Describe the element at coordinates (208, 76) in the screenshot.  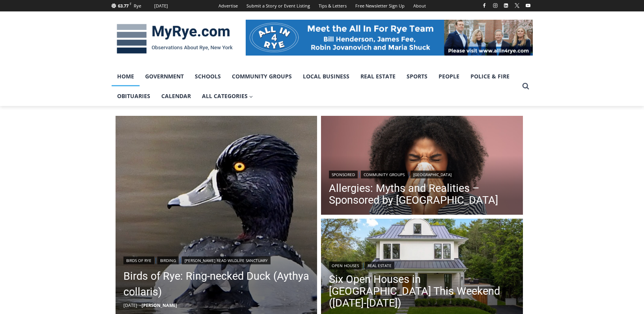
I see `a: Schools` at that location.